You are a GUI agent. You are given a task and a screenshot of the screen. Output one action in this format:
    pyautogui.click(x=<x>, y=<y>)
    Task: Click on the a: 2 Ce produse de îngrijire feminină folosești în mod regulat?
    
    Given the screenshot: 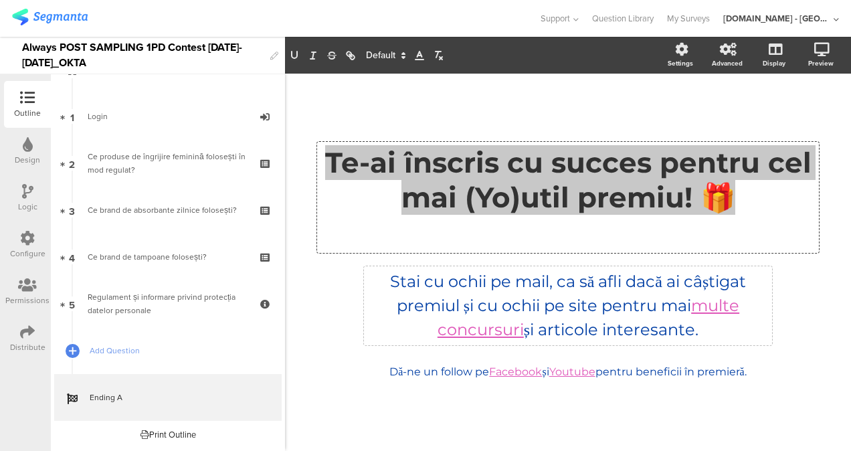 What is the action you would take?
    pyautogui.click(x=168, y=163)
    